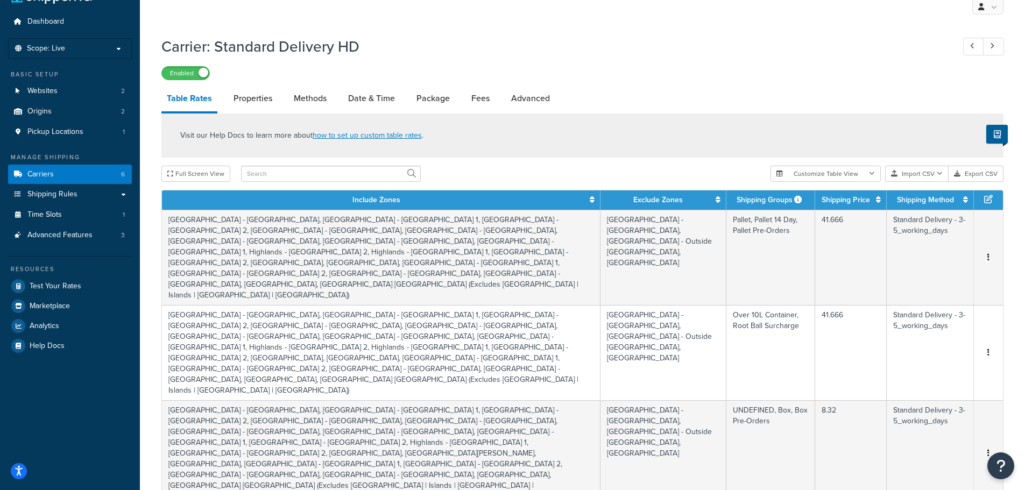  I want to click on li: Origins, so click(70, 111).